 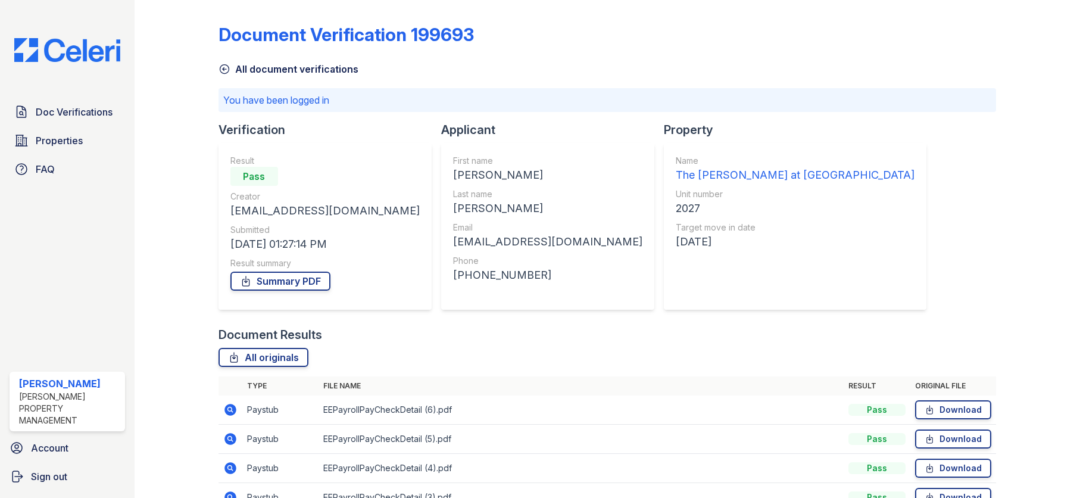 What do you see at coordinates (581, 410) in the screenshot?
I see `td: EEPayrollPayCheckDetail (6).pdf` at bounding box center [581, 410].